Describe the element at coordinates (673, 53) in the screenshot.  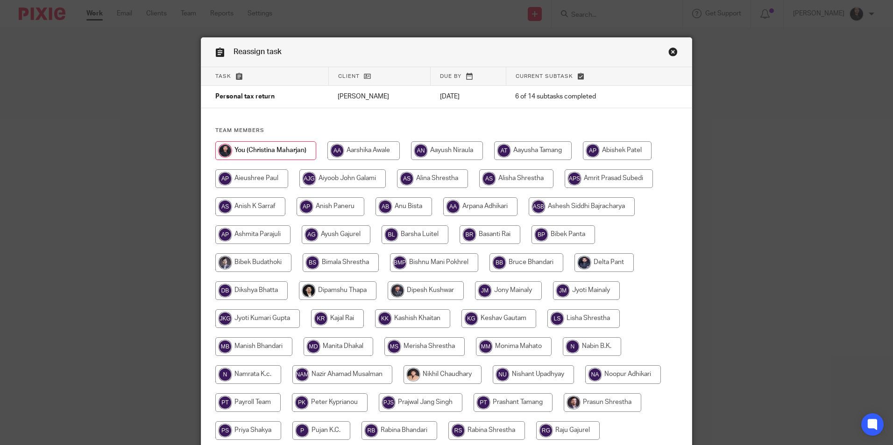
I see `a: Close this dialog window` at that location.